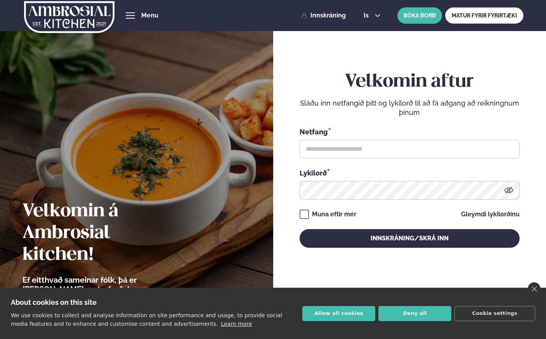 This screenshot has height=339, width=546. What do you see at coordinates (339, 313) in the screenshot?
I see `button: Allow all cookies` at bounding box center [339, 313].